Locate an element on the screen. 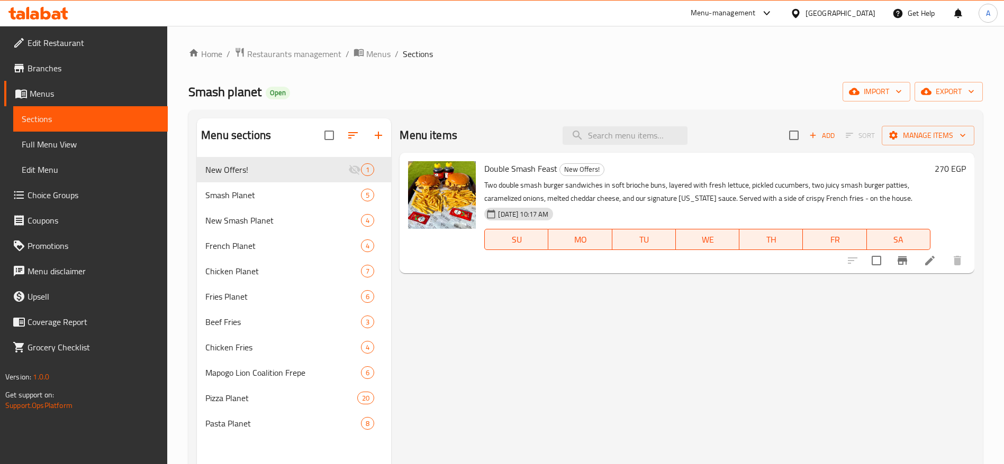 The height and width of the screenshot is (464, 1004). span: Edit Menu is located at coordinates (90, 170).